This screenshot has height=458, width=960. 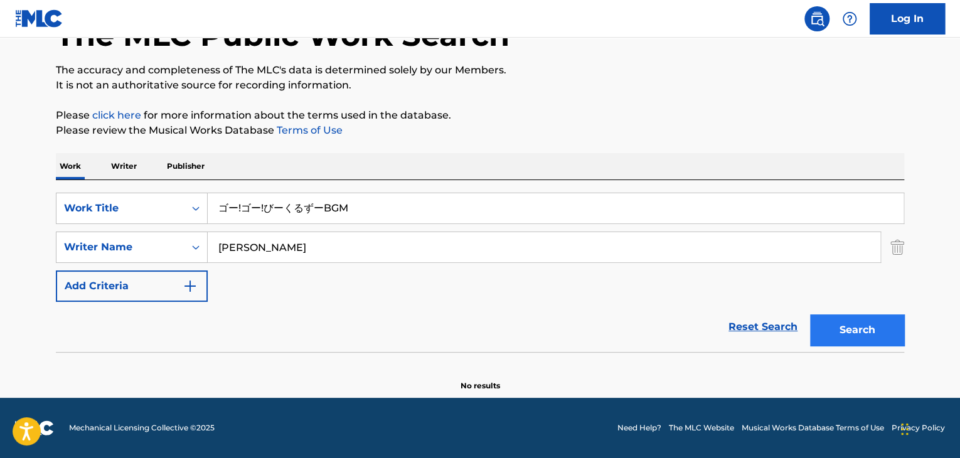 I want to click on button: Search, so click(x=857, y=330).